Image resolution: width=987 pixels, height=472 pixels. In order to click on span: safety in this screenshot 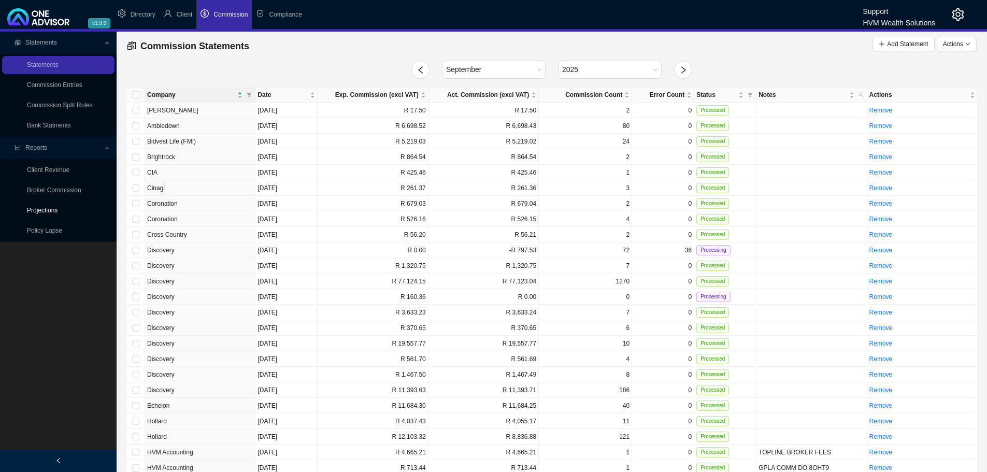, I will do `click(260, 13)`.